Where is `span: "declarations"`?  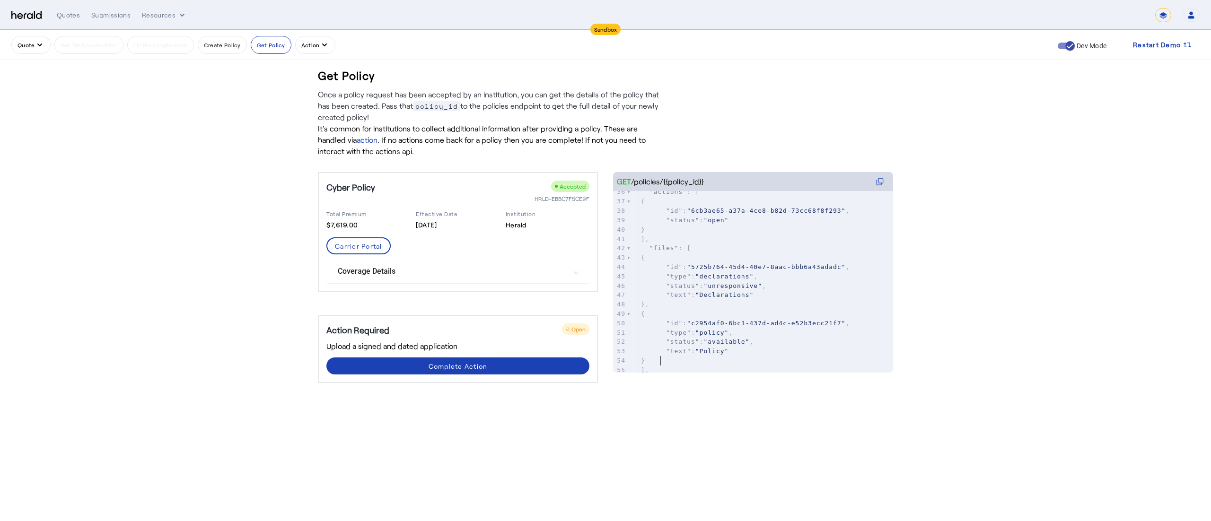
span: "declarations" is located at coordinates (725, 276).